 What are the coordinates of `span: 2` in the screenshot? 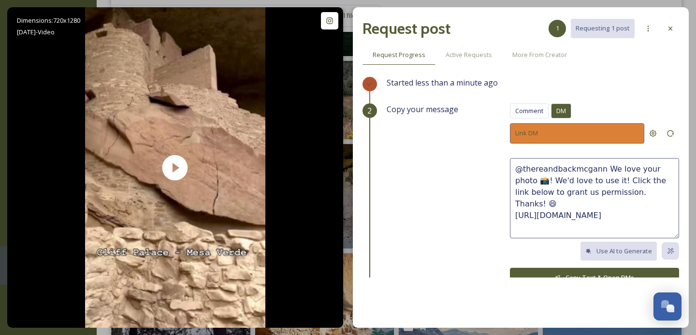 It's located at (370, 111).